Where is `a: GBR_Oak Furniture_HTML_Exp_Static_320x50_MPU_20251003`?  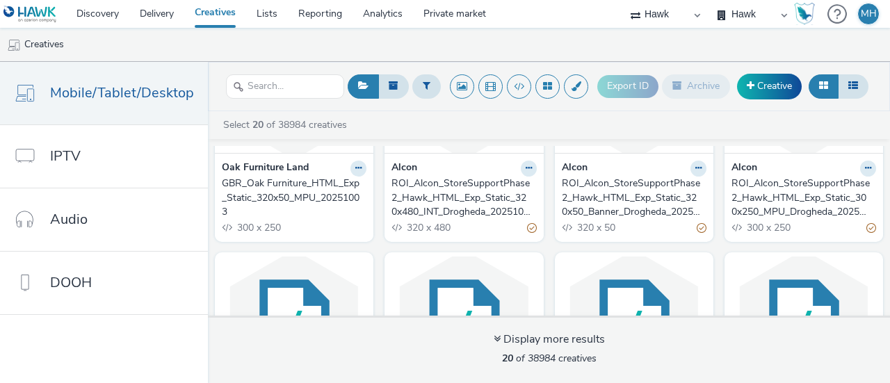 a: GBR_Oak Furniture_HTML_Exp_Static_320x50_MPU_20251003 is located at coordinates (294, 197).